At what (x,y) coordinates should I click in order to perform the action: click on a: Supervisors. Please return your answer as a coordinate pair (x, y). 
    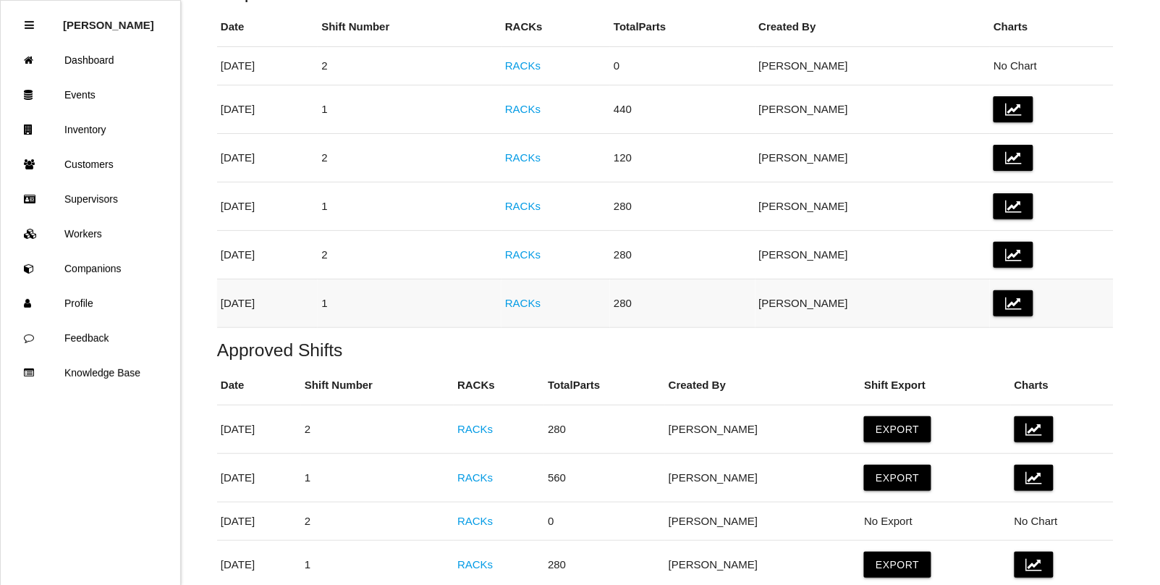
    Looking at the image, I should click on (90, 199).